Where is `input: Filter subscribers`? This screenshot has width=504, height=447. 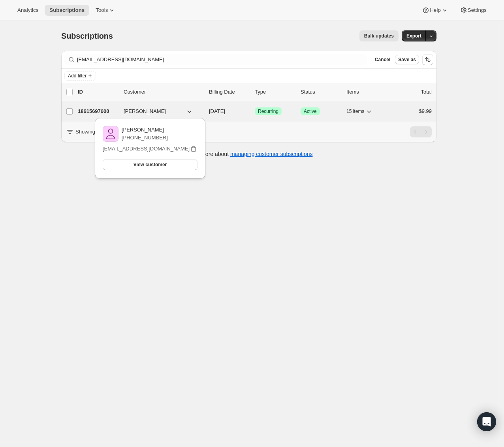
input: Filter subscribers is located at coordinates (222, 60).